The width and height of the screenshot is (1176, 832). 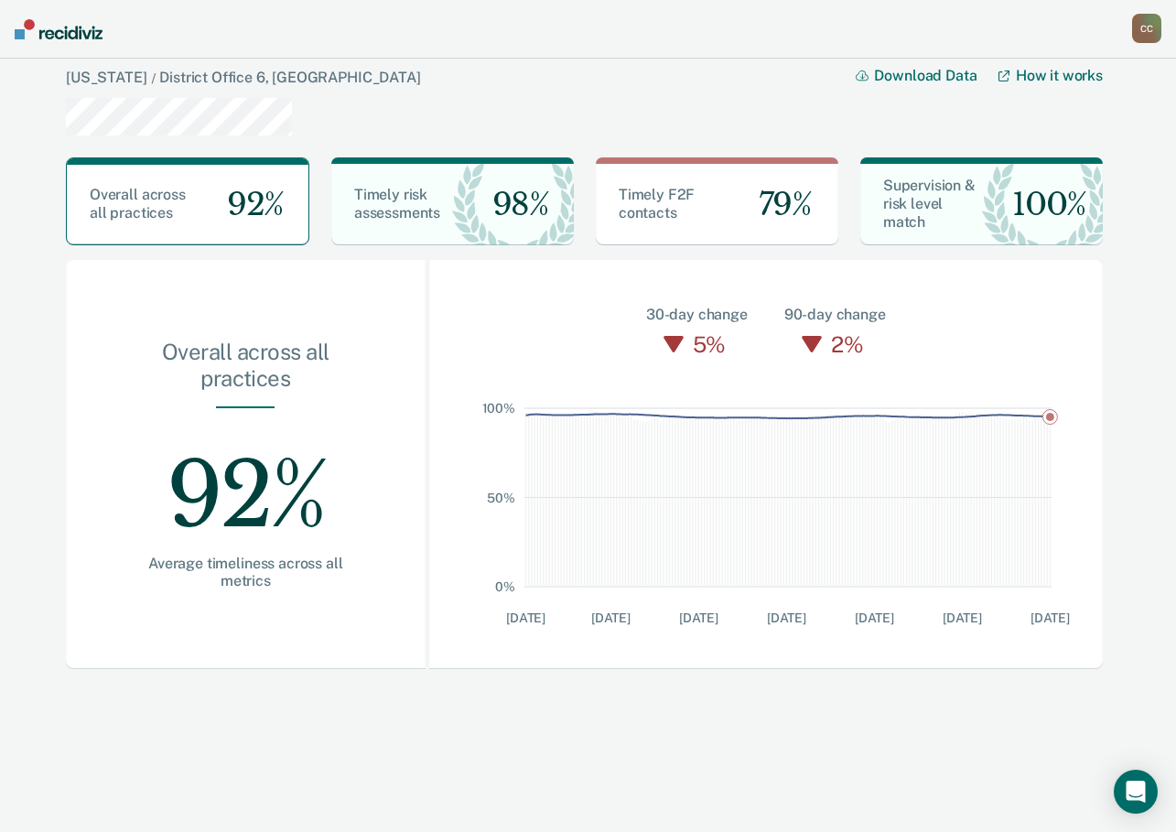 What do you see at coordinates (59, 29) in the screenshot?
I see `img: Recidiviz` at bounding box center [59, 29].